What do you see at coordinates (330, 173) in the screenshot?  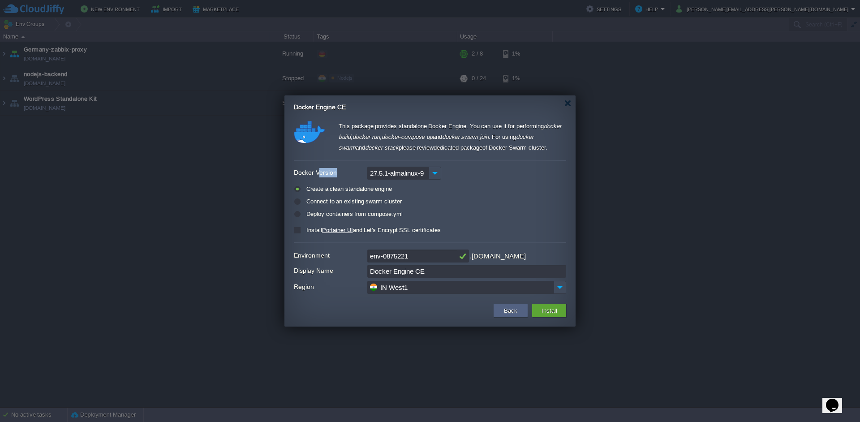 I see `label: Docker Version` at bounding box center [330, 173].